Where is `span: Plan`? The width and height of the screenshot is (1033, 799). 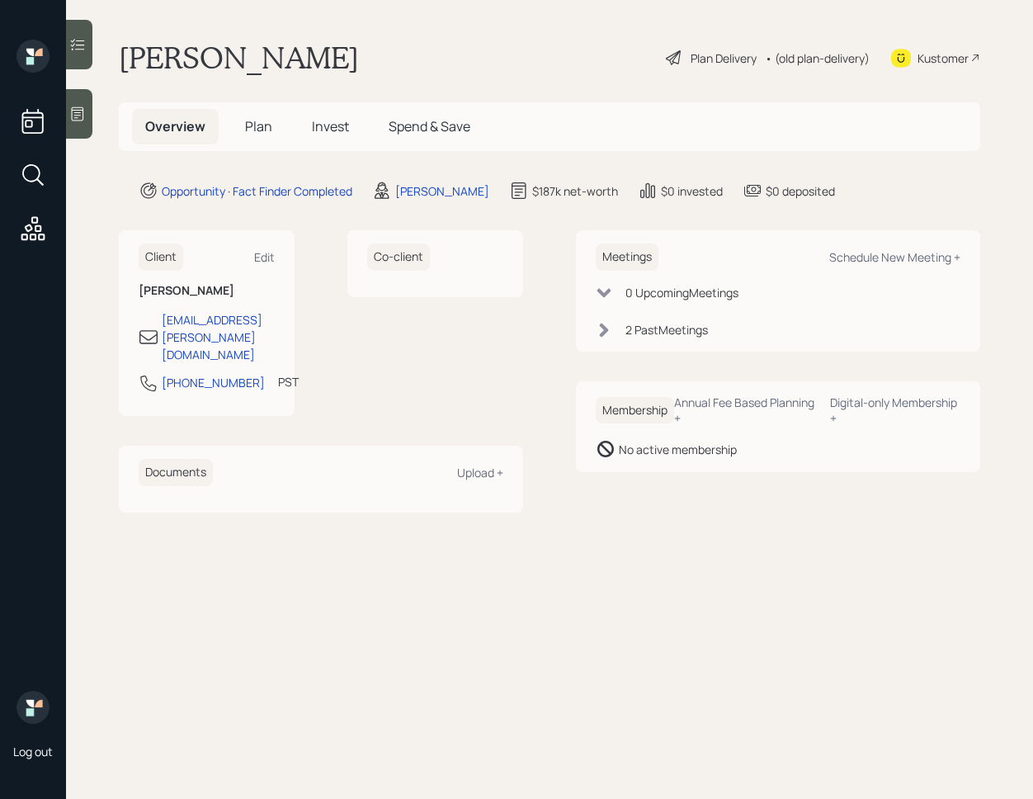
span: Plan is located at coordinates (258, 126).